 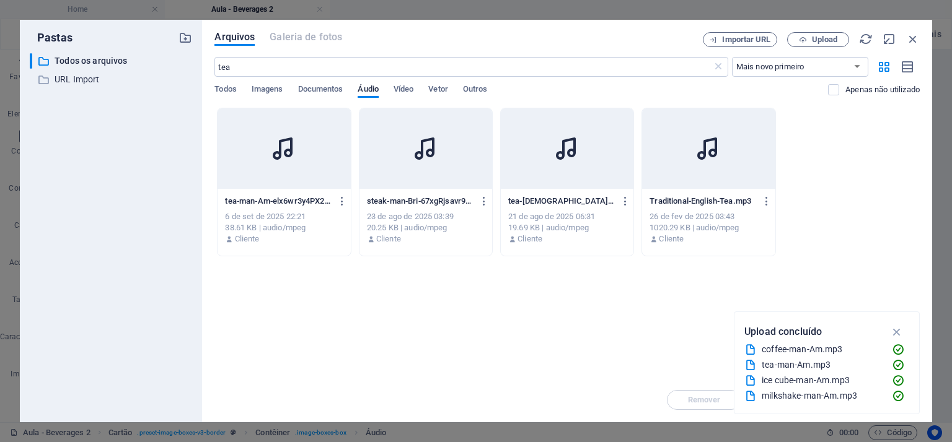 What do you see at coordinates (426, 217) in the screenshot?
I see `div: 23 de ago de 2025 03:39` at bounding box center [426, 217].